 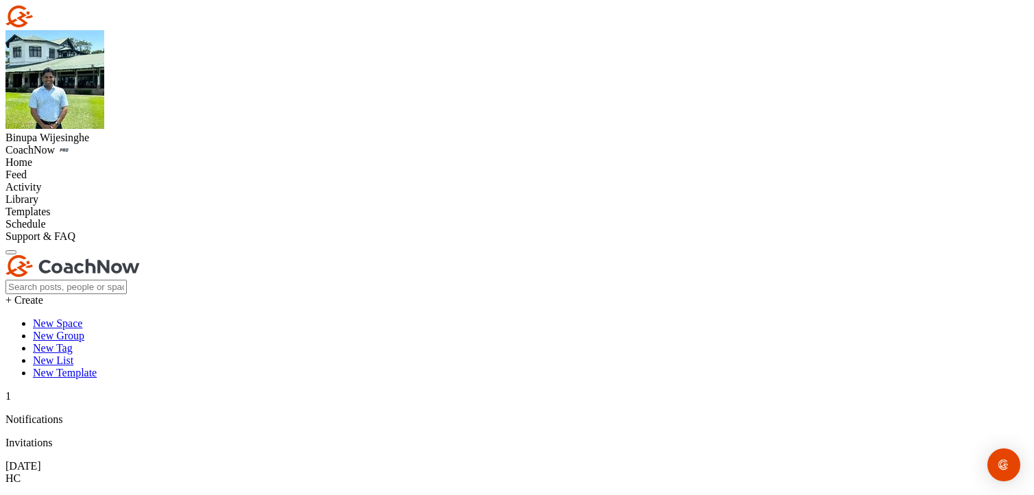 What do you see at coordinates (517, 420) in the screenshot?
I see `p: Notifications` at bounding box center [517, 420].